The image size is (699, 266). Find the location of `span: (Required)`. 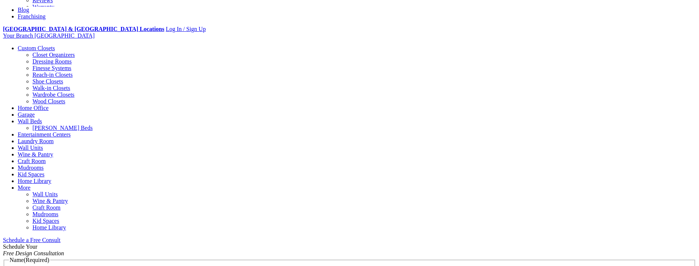

span: (Required) is located at coordinates (36, 260).